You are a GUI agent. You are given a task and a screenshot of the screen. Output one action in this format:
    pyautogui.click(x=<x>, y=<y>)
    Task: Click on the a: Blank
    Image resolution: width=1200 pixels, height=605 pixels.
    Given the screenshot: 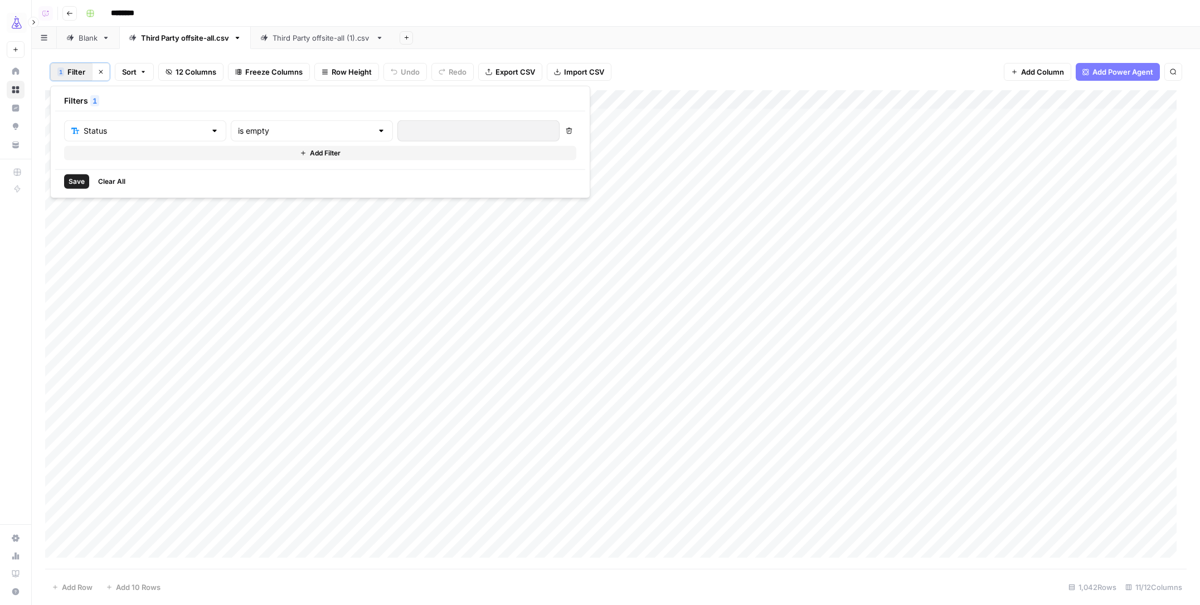 What is the action you would take?
    pyautogui.click(x=88, y=38)
    